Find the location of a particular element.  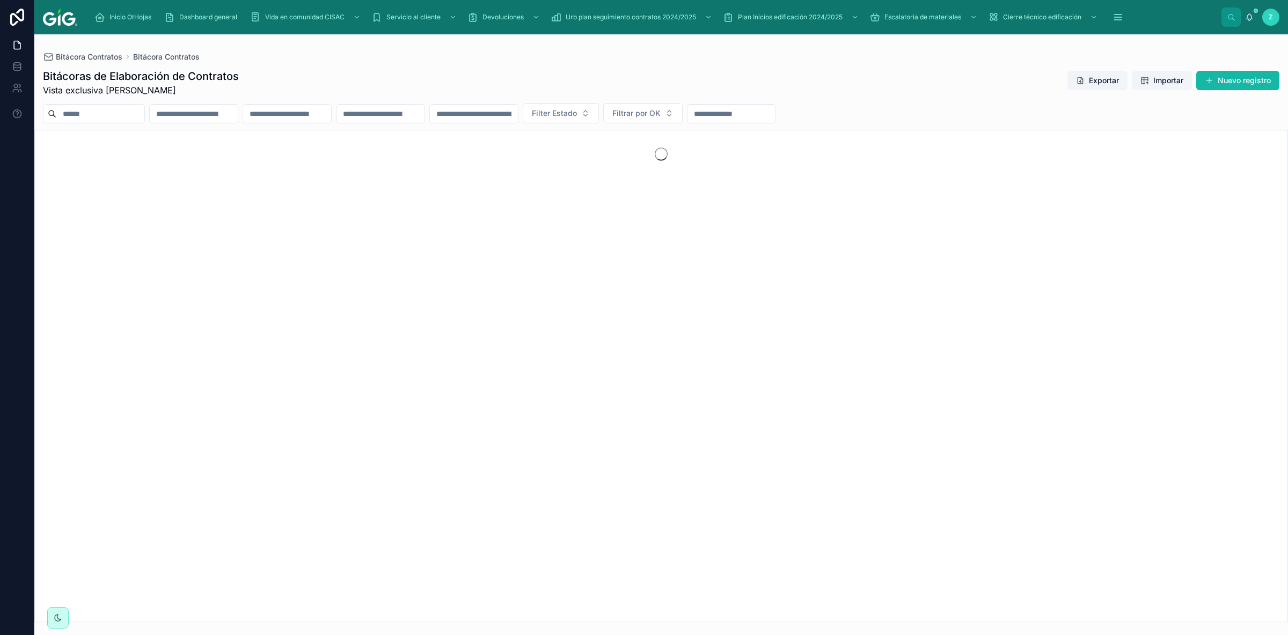

button: Importar is located at coordinates (1162, 80).